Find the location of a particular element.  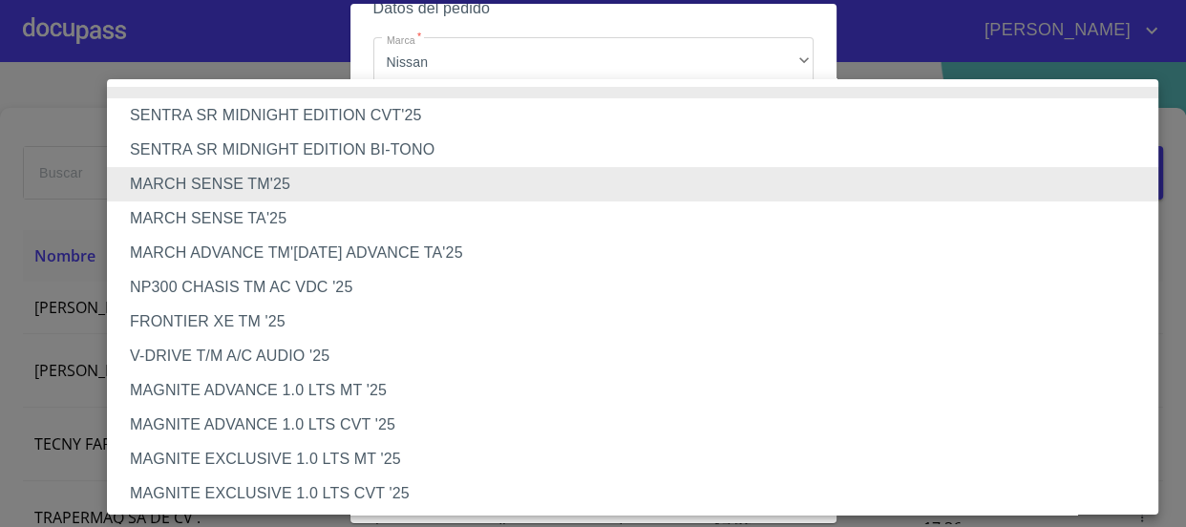

li: NP300 CHASIS TM AC VDC '25 is located at coordinates (639, 288).